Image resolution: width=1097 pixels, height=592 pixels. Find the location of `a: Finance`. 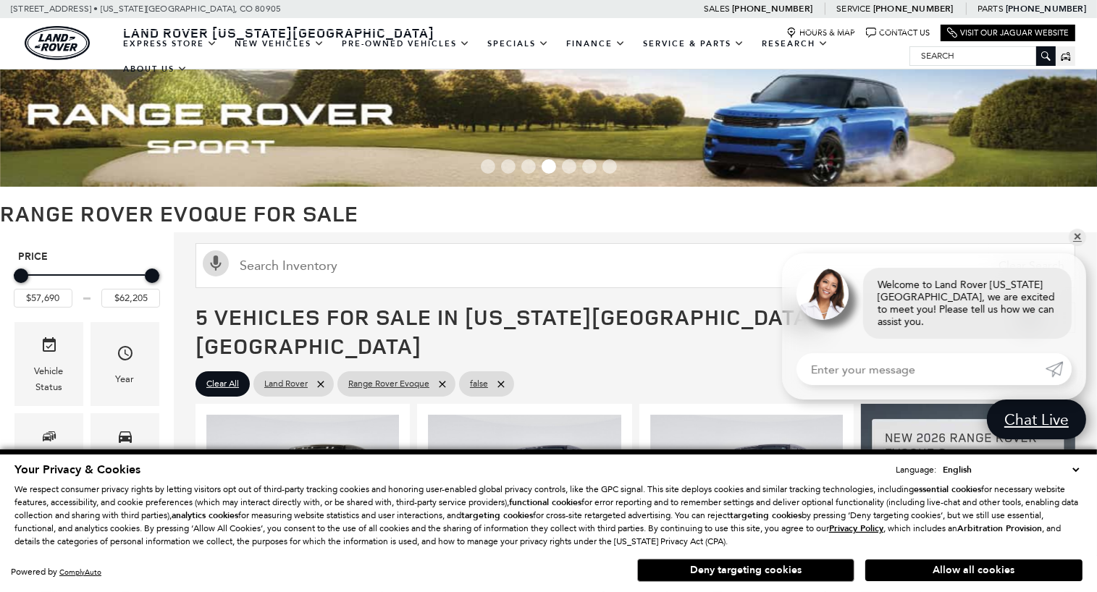

a: Finance is located at coordinates (596, 43).